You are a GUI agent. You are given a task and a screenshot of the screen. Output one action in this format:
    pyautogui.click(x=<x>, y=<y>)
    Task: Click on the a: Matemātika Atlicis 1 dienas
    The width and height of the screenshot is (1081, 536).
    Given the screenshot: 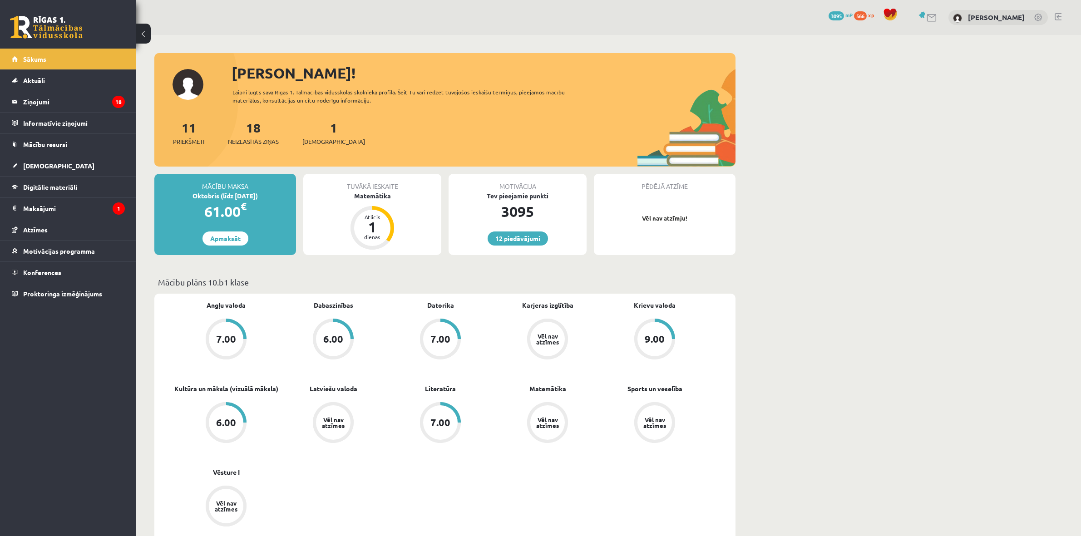 What is the action you would take?
    pyautogui.click(x=372, y=221)
    